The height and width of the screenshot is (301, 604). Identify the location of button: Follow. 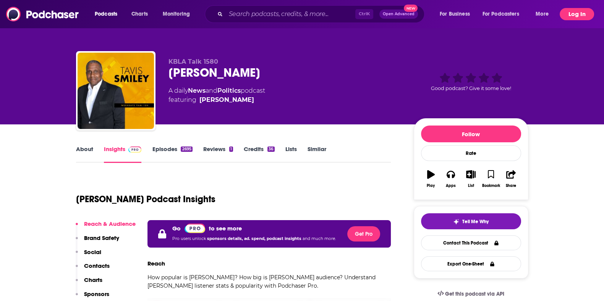
(471, 134).